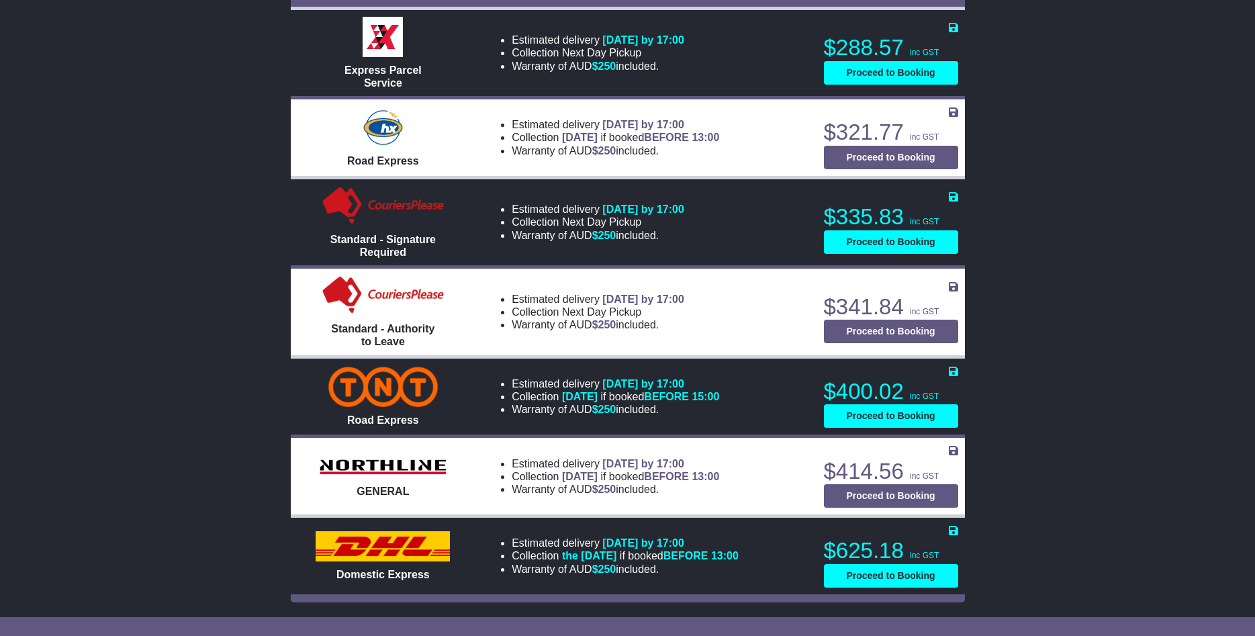 This screenshot has width=1255, height=636. What do you see at coordinates (383, 246) in the screenshot?
I see `span: Standard - Signature Required` at bounding box center [383, 246].